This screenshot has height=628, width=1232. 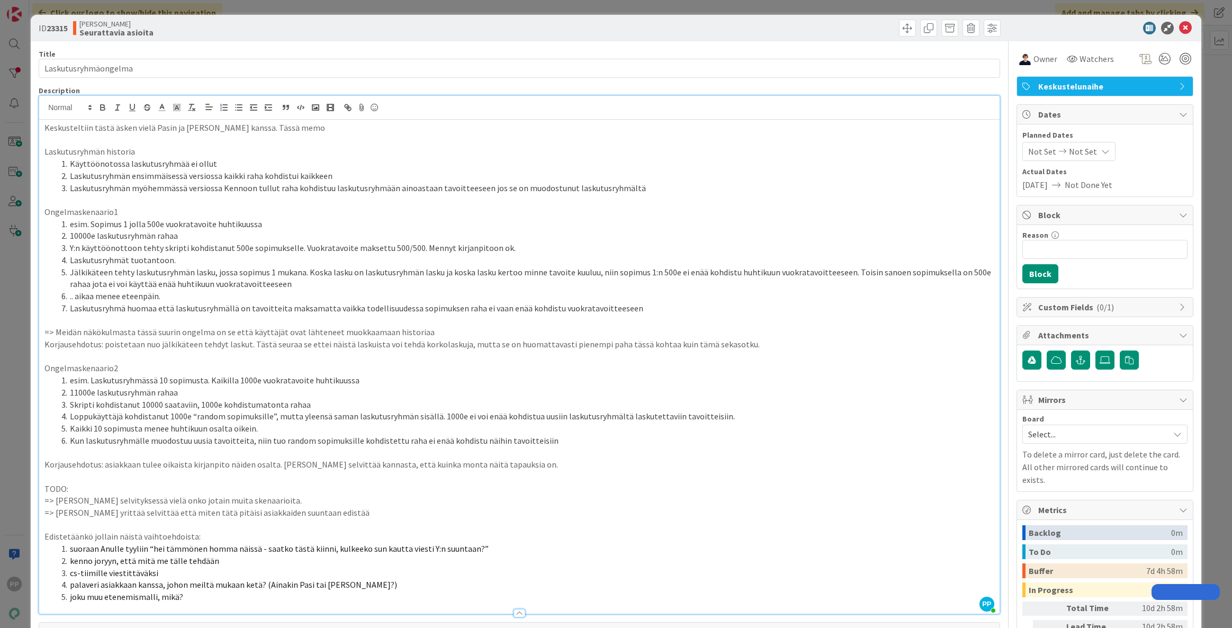 I want to click on div: Total Time, so click(x=1096, y=608).